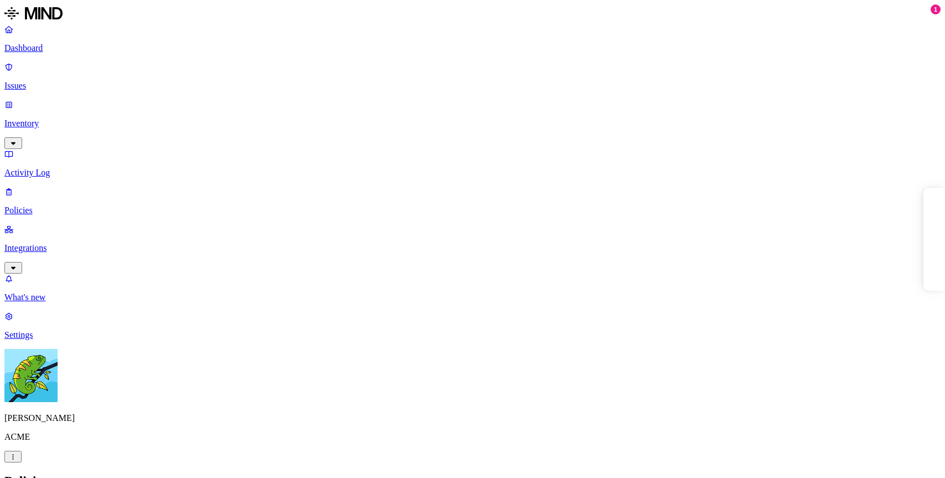 This screenshot has width=945, height=478. Describe the element at coordinates (472, 437) in the screenshot. I see `p: ACME` at that location.